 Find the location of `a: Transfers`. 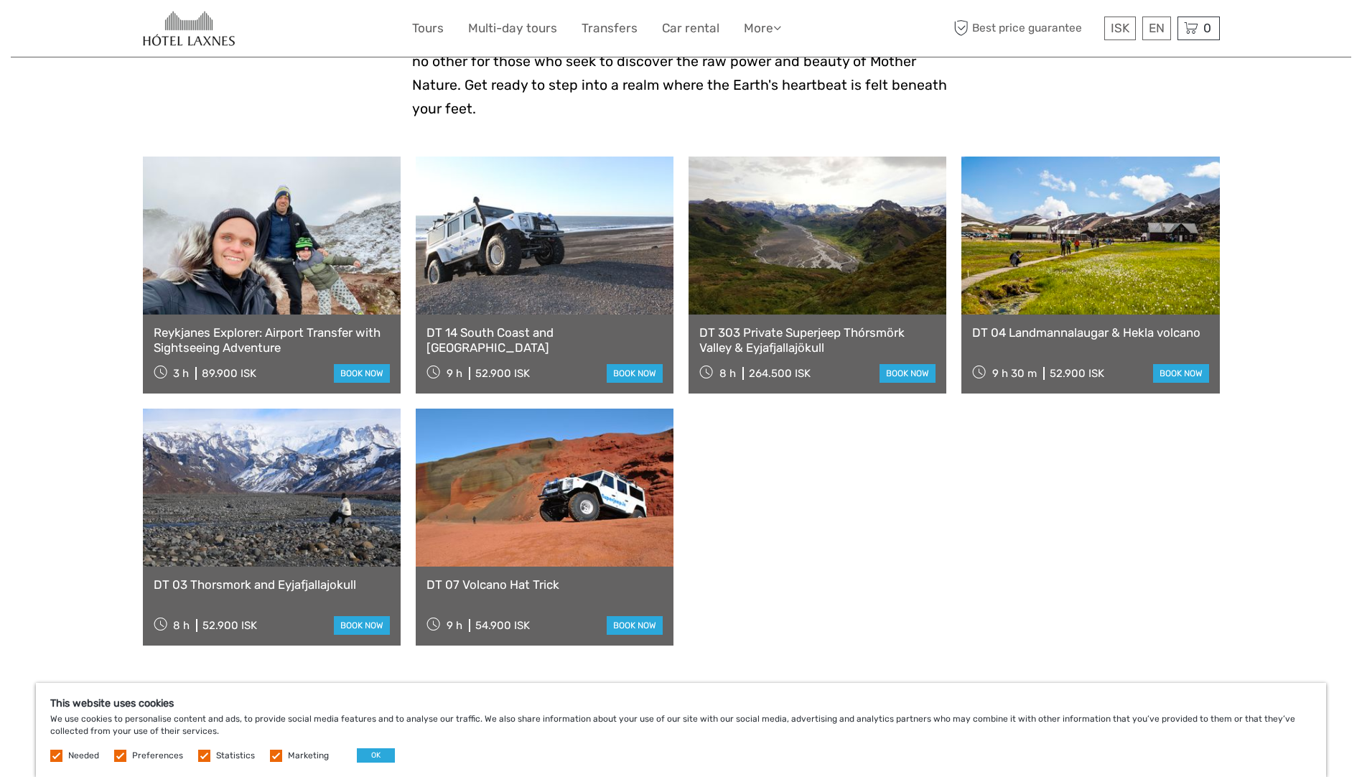

a: Transfers is located at coordinates (610, 28).